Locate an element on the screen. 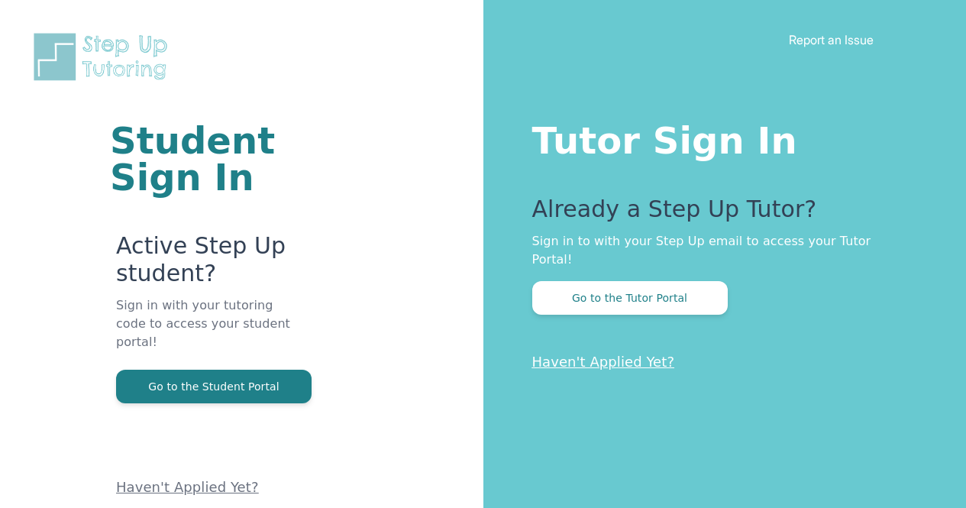 This screenshot has width=966, height=508. button: Go to the Tutor Portal is located at coordinates (630, 298).